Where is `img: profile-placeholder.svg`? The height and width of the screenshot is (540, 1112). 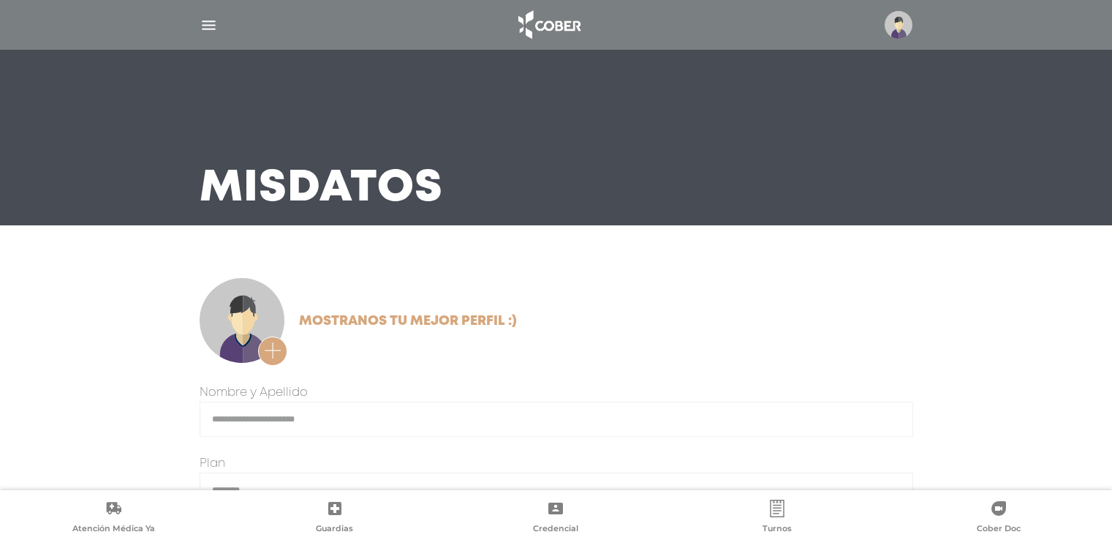 img: profile-placeholder.svg is located at coordinates (899, 25).